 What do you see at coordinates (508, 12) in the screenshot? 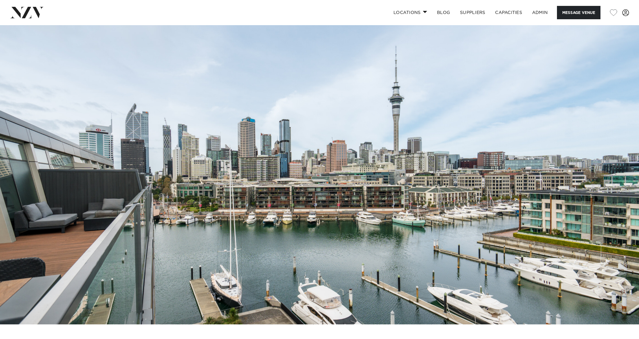
I see `a: Capacities` at bounding box center [508, 12].